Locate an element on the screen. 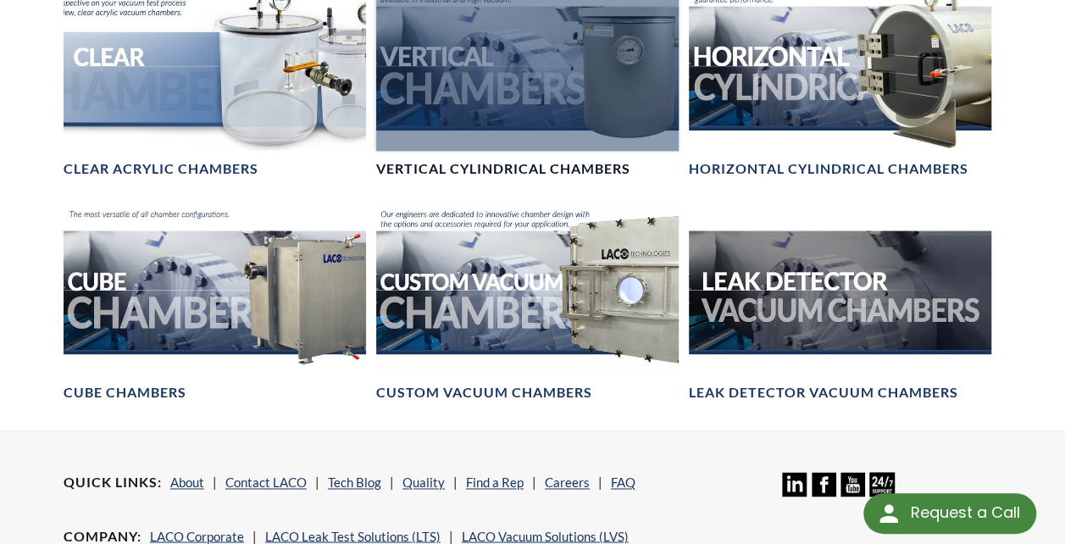 This screenshot has width=1065, height=544. a: Find a Rep is located at coordinates (495, 482).